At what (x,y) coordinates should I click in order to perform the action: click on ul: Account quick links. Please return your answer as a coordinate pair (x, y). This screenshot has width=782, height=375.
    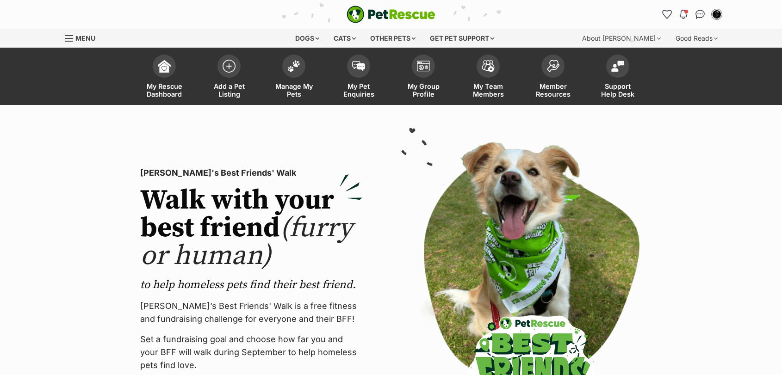
    Looking at the image, I should click on (692, 14).